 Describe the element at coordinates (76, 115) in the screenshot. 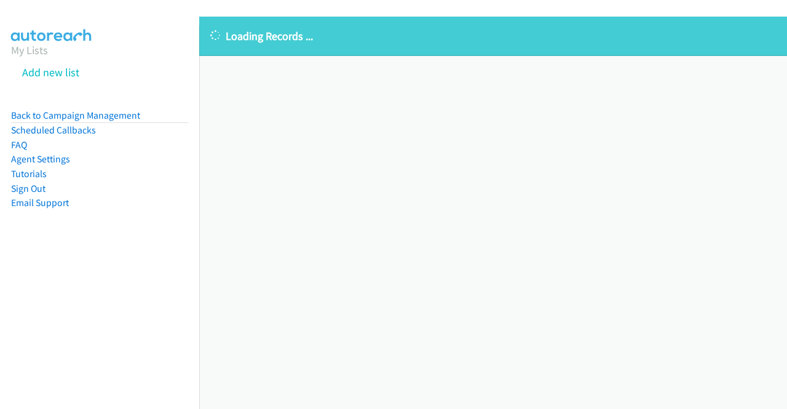

I see `a: Back to Campaign Management` at that location.